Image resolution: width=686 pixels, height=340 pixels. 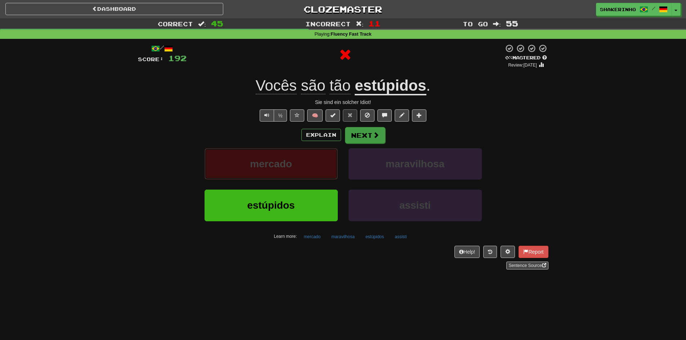 I want to click on div: Text-to-speech controls, so click(x=273, y=116).